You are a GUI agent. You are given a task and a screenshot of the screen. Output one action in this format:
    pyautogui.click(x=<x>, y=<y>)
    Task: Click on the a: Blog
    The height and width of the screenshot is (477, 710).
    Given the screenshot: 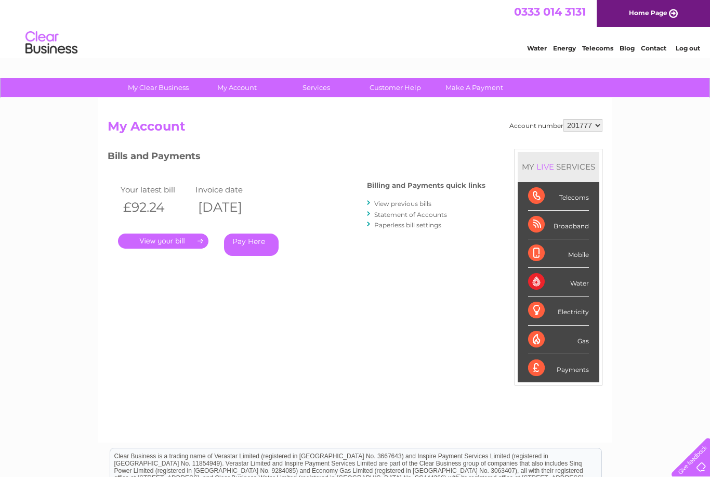 What is the action you would take?
    pyautogui.click(x=627, y=48)
    